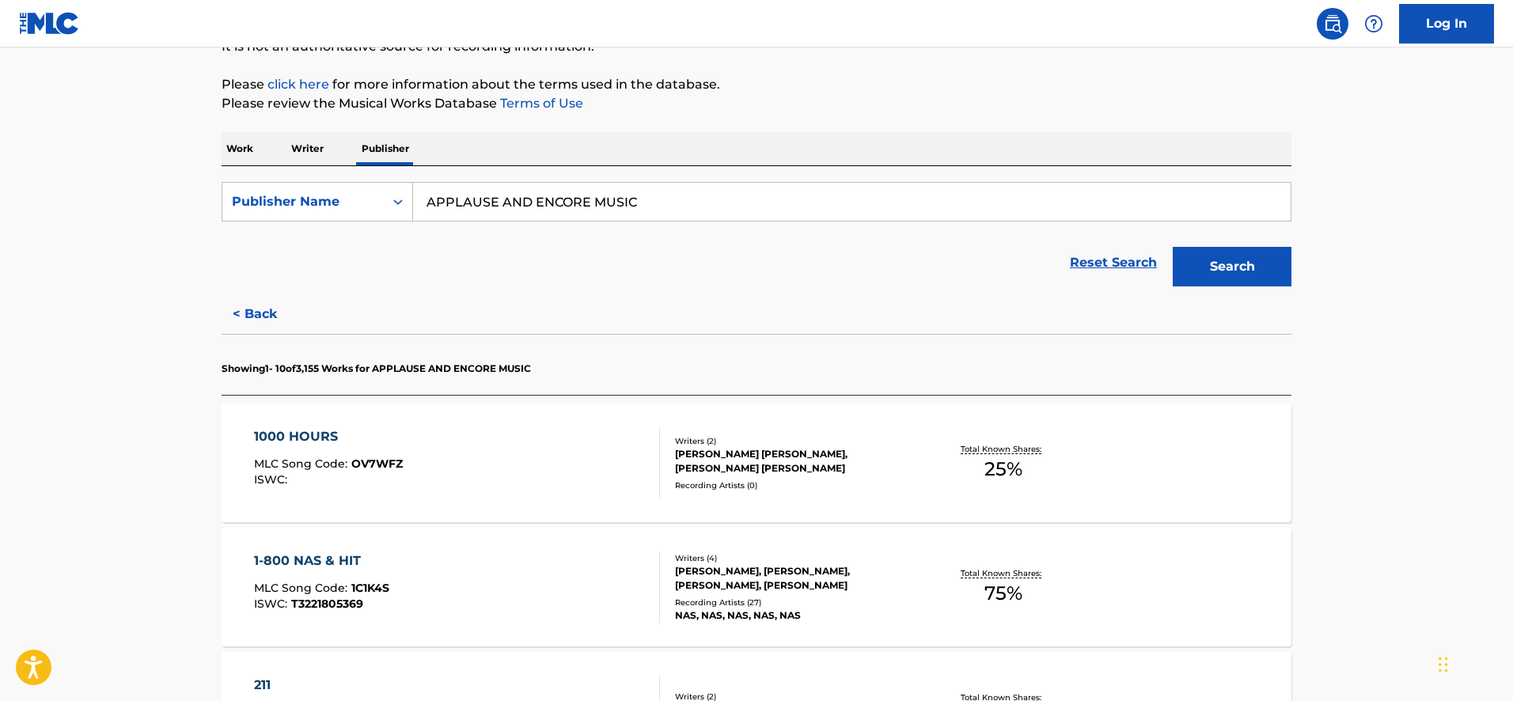 This screenshot has height=701, width=1513. Describe the element at coordinates (1232, 267) in the screenshot. I see `button: Search` at that location.